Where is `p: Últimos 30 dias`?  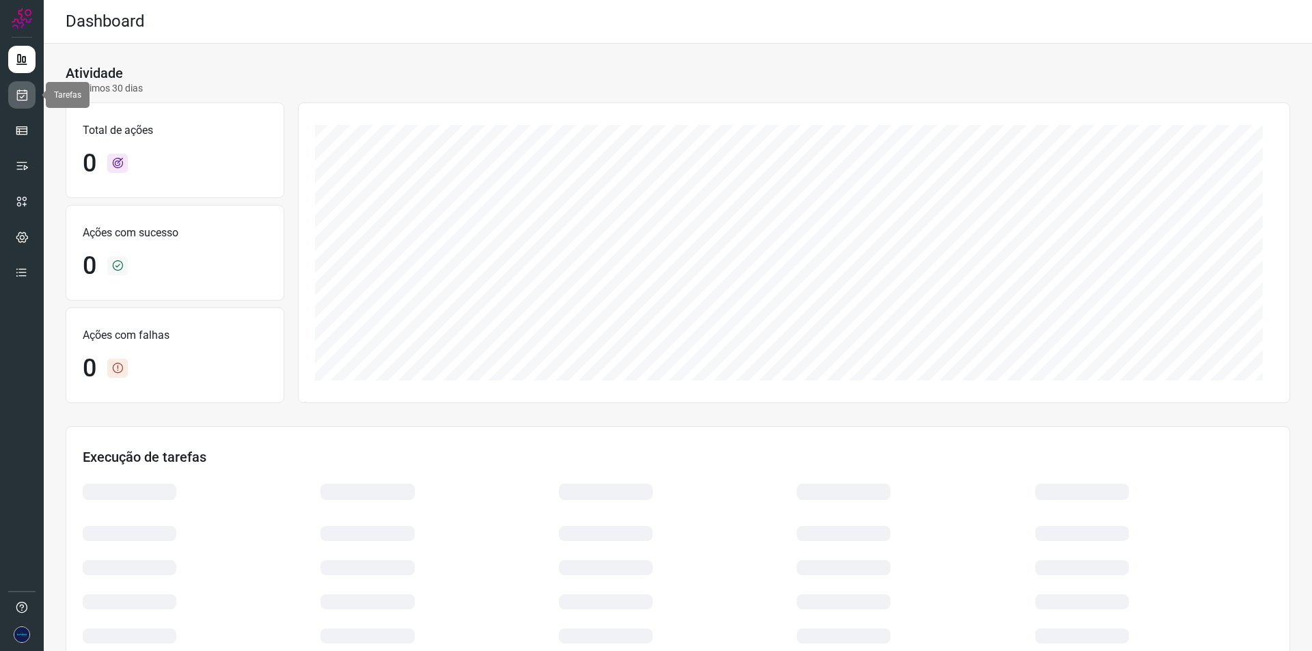 p: Últimos 30 dias is located at coordinates (104, 88).